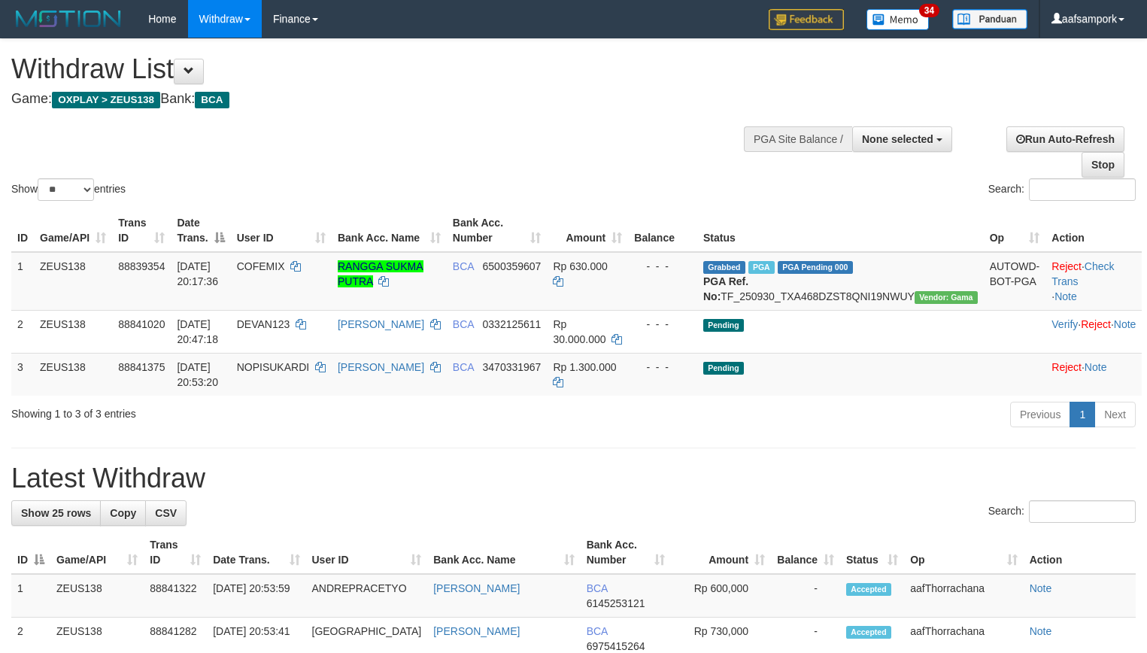 The height and width of the screenshot is (653, 1147). What do you see at coordinates (1083, 415) in the screenshot?
I see `a: 1` at bounding box center [1083, 415].